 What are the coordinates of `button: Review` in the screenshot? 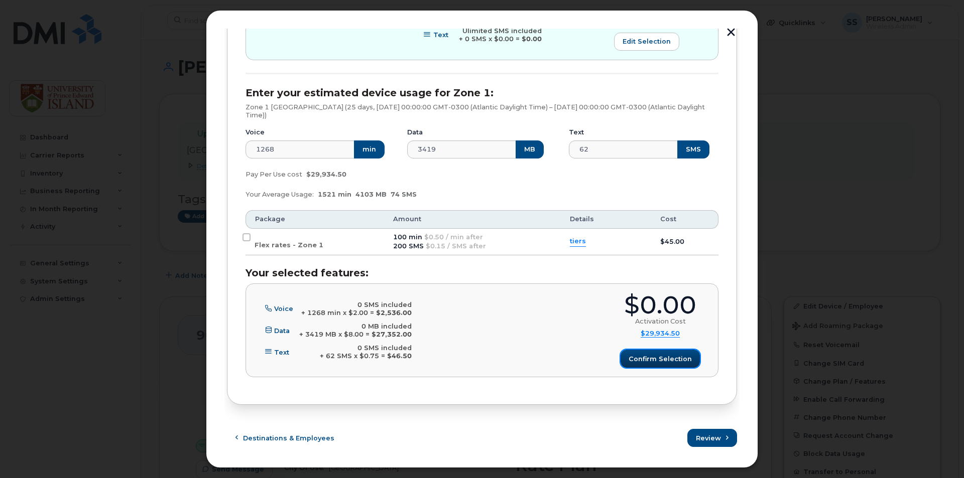 It's located at (712, 438).